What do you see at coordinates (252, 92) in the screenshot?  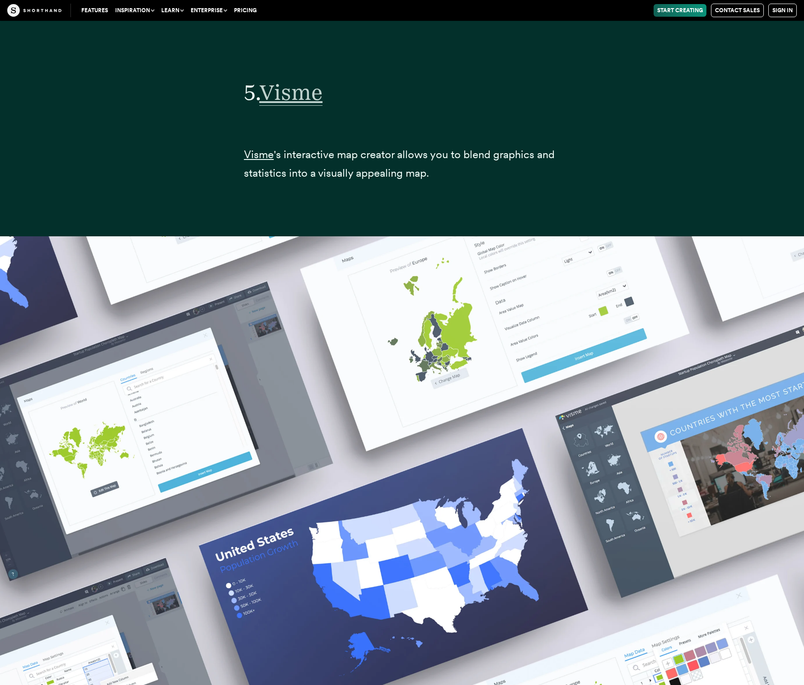 I see `span: 5.` at bounding box center [252, 92].